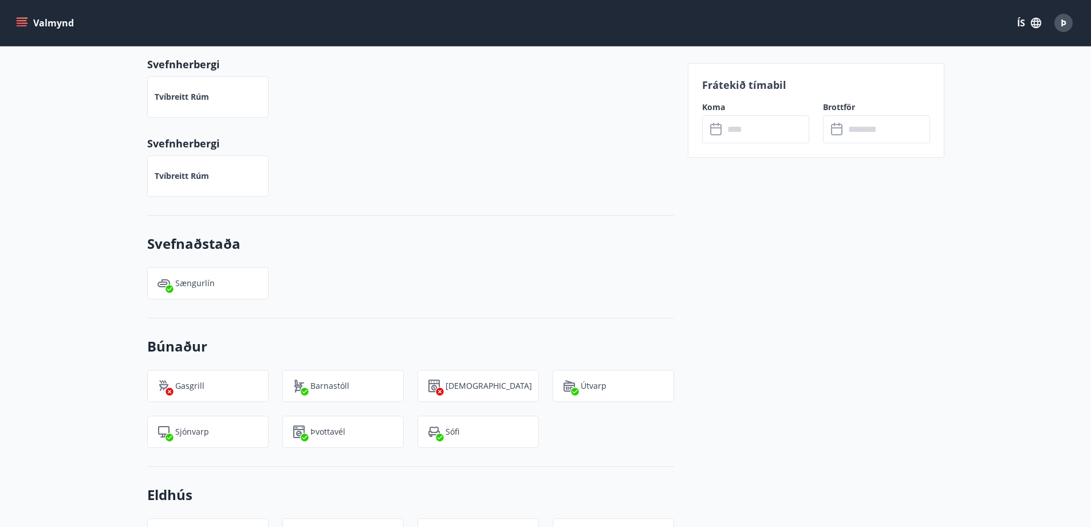  What do you see at coordinates (411, 494) in the screenshot?
I see `h3: Eldhús` at bounding box center [411, 494].